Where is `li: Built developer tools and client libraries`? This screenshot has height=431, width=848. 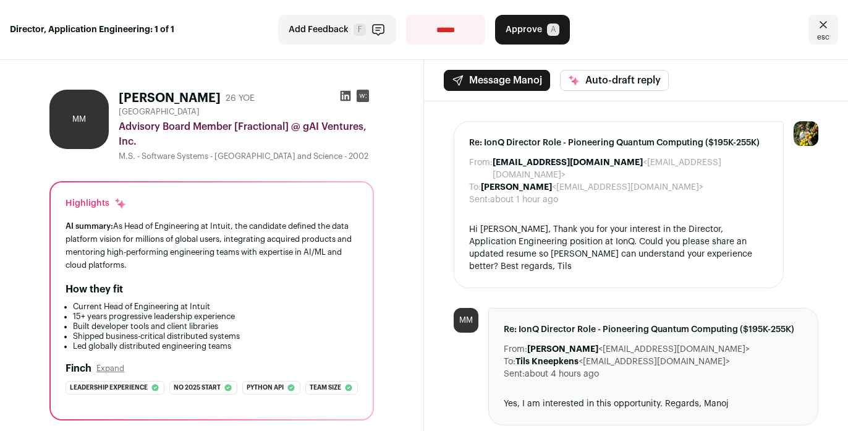 li: Built developer tools and client libraries is located at coordinates (215, 326).